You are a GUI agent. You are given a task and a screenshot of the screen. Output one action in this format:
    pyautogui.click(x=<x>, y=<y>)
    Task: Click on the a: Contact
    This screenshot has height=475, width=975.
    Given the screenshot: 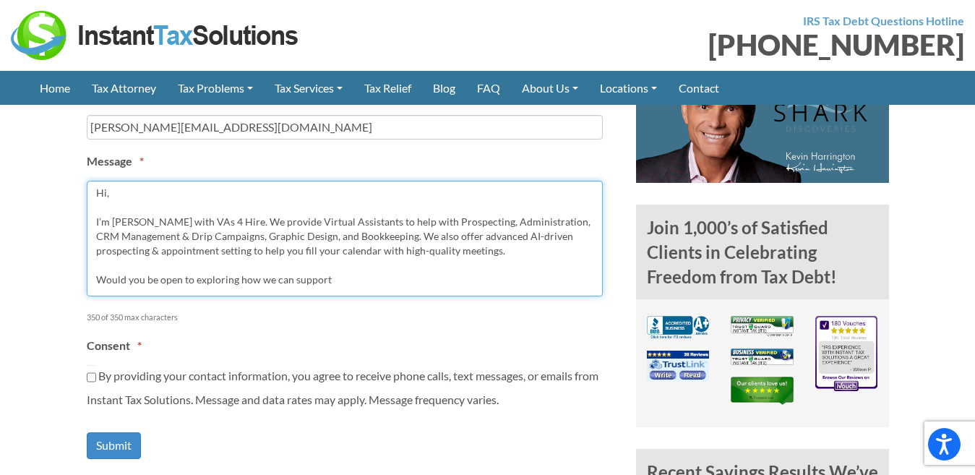 What is the action you would take?
    pyautogui.click(x=699, y=87)
    